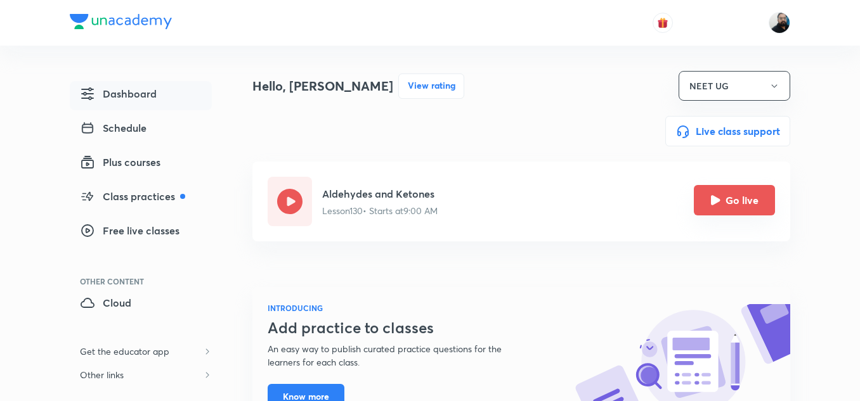 The width and height of the screenshot is (860, 401). I want to click on h6: Get the educator app, so click(124, 351).